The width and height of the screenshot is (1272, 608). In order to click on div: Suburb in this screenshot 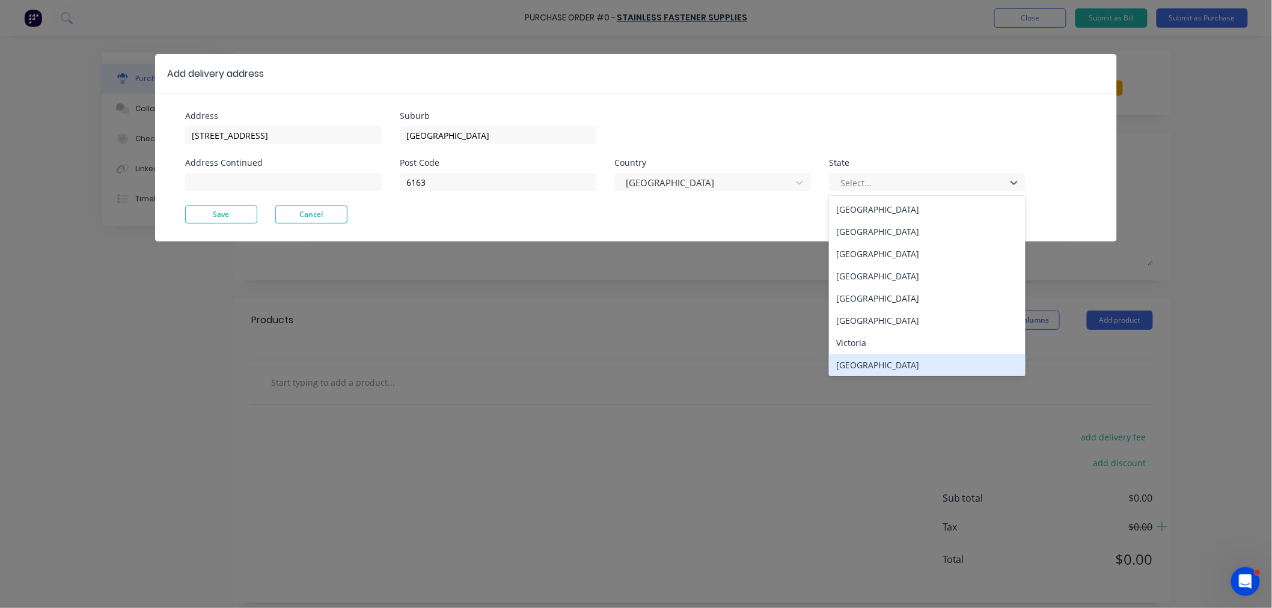, I will do `click(498, 116)`.